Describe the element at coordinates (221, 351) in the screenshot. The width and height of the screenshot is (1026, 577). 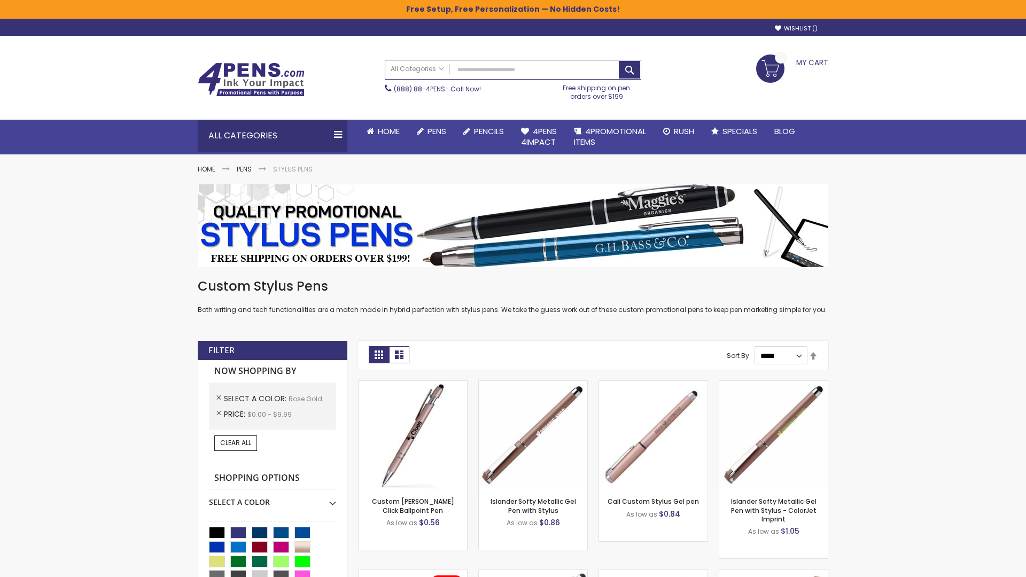
I see `strong: Filter` at that location.